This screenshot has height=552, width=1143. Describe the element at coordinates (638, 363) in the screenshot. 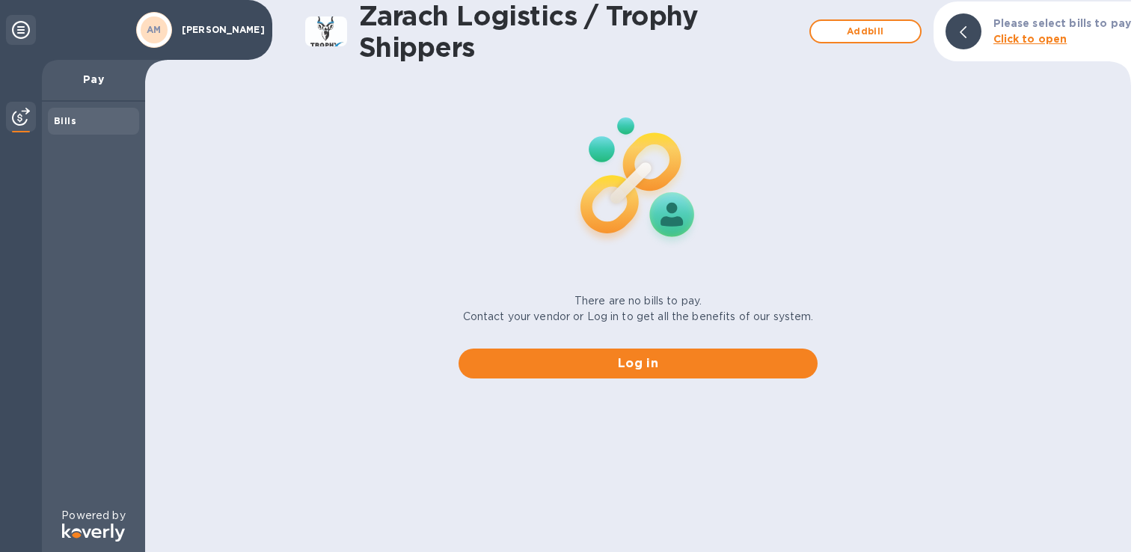

I see `span: Log in` at that location.